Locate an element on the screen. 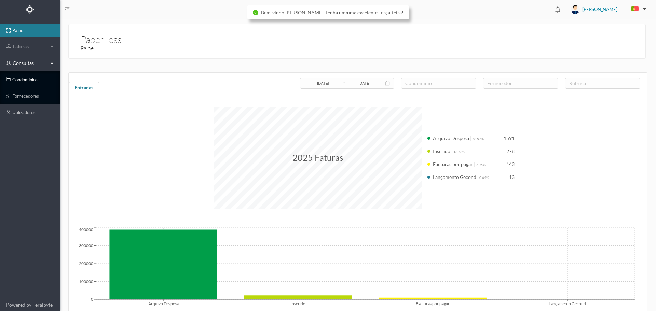  span: consultas is located at coordinates (30, 63).